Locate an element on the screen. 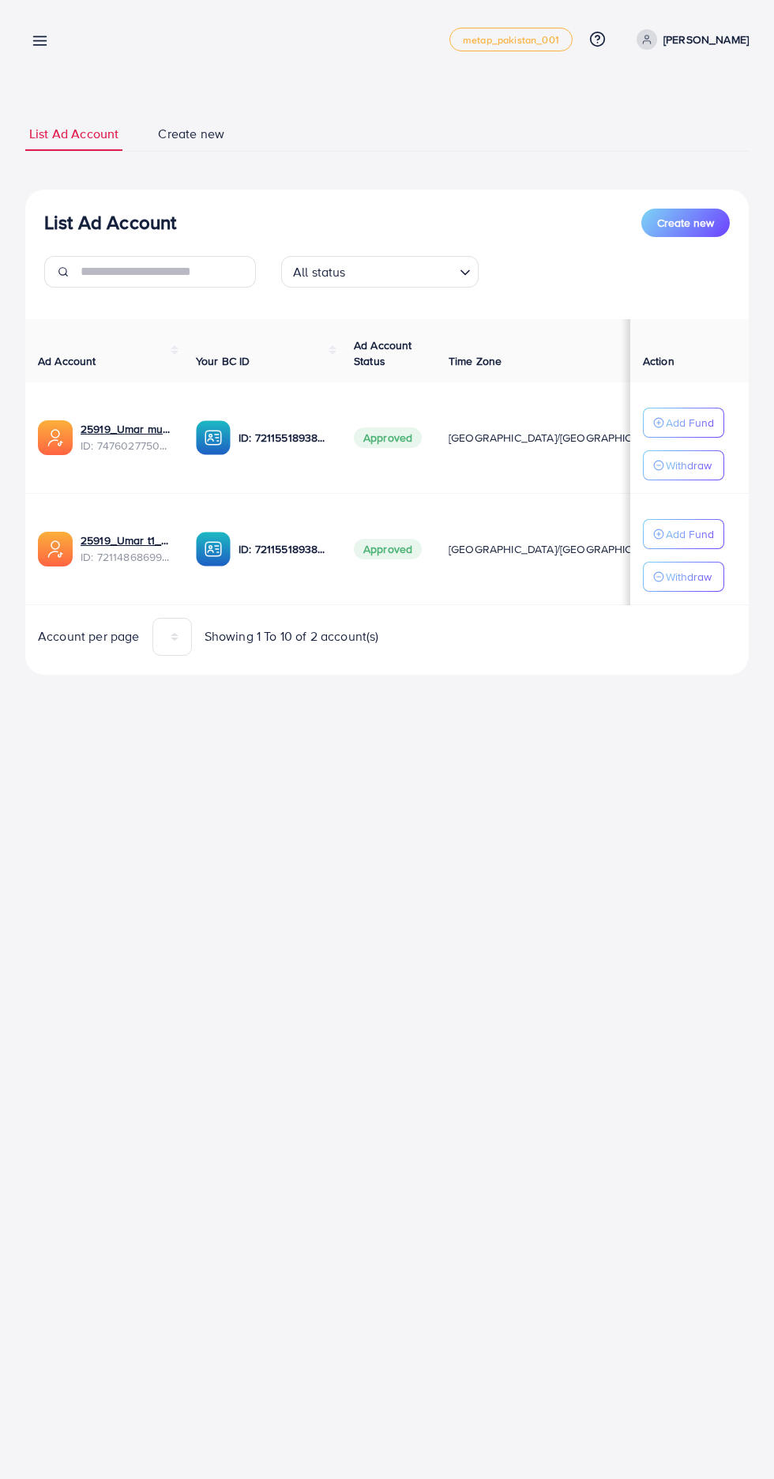  span: Showing 1 To 10 of 2 account(s) is located at coordinates (291, 636).